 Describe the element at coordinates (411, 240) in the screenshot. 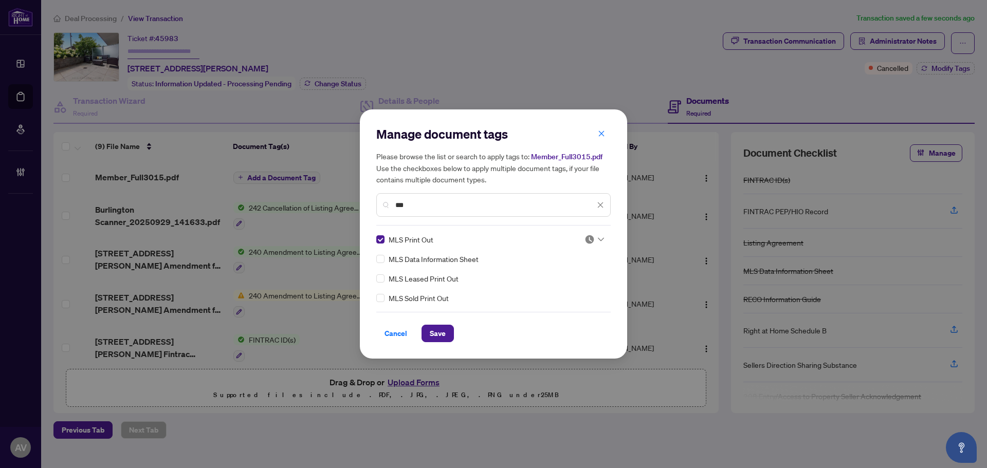

I see `span: MLS Print Out` at that location.